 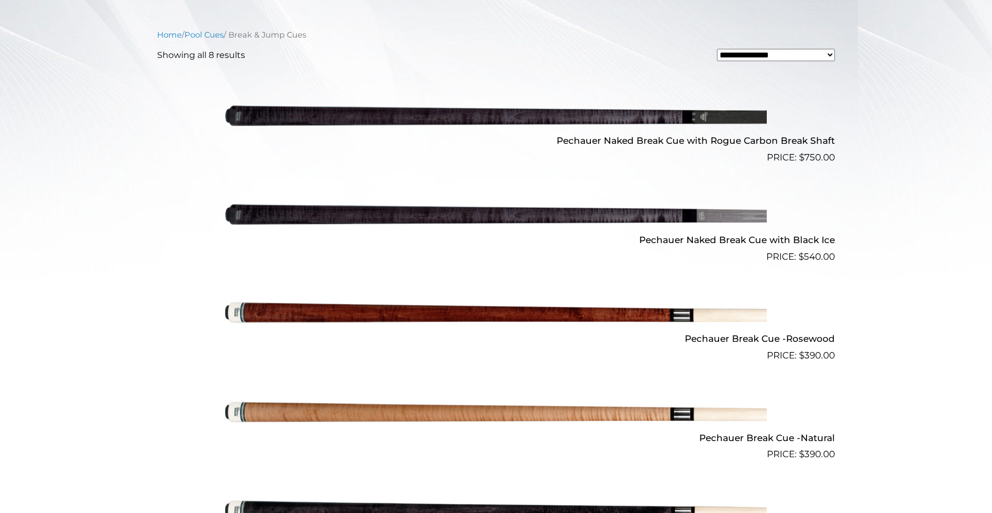 I want to click on bdi: 540.00, so click(x=816, y=256).